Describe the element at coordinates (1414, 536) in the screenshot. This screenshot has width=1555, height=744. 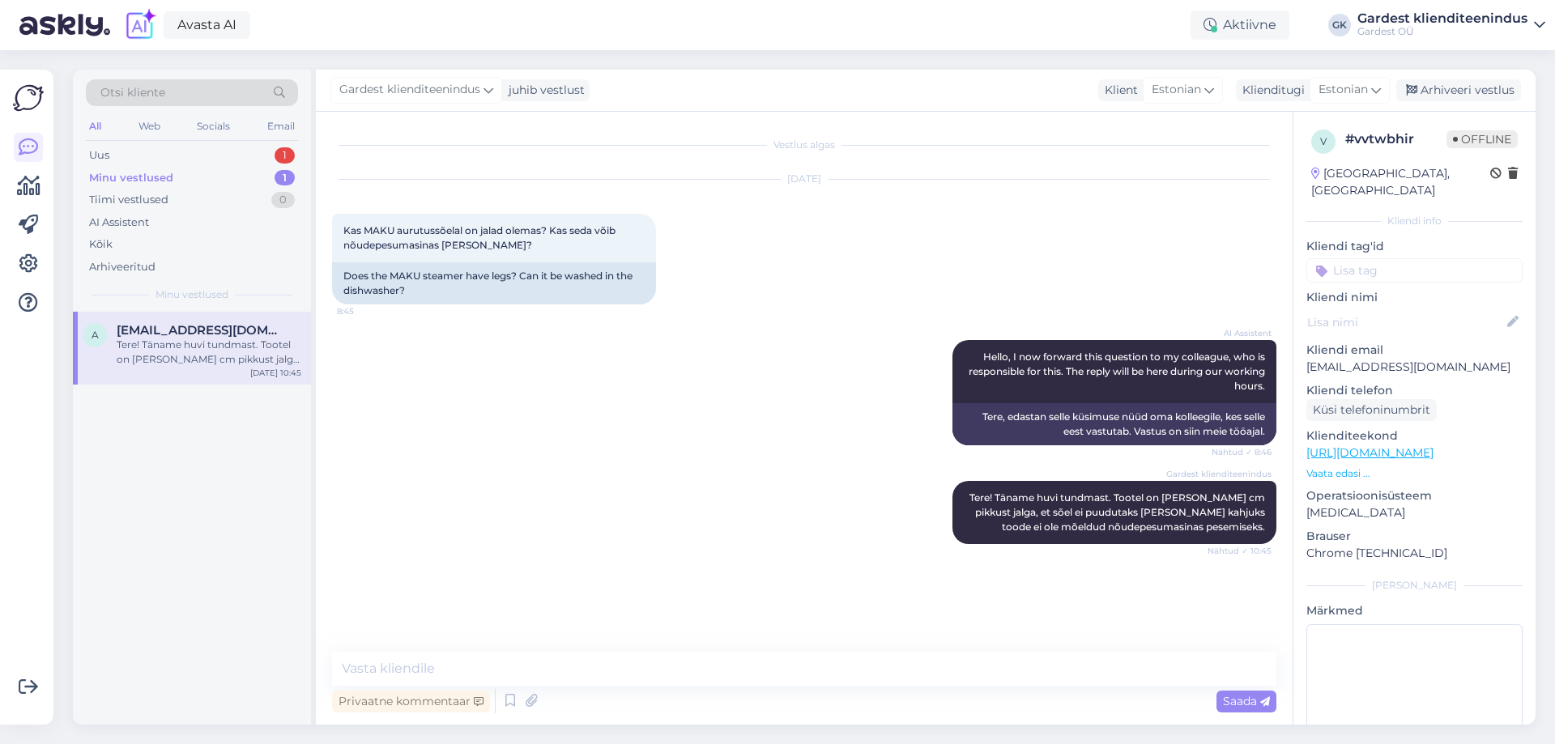
I see `p: Brauser` at that location.